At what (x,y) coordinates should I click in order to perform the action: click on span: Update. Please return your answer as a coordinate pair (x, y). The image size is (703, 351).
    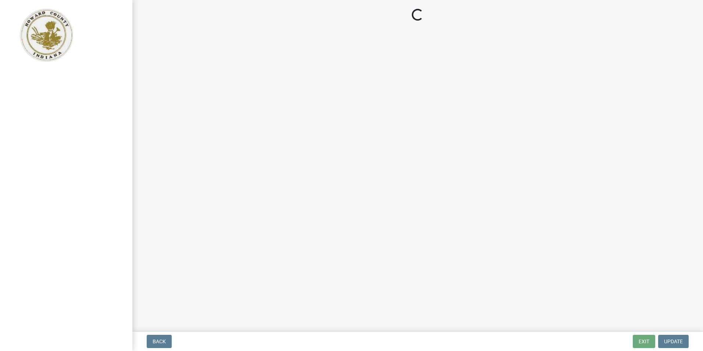
    Looking at the image, I should click on (673, 341).